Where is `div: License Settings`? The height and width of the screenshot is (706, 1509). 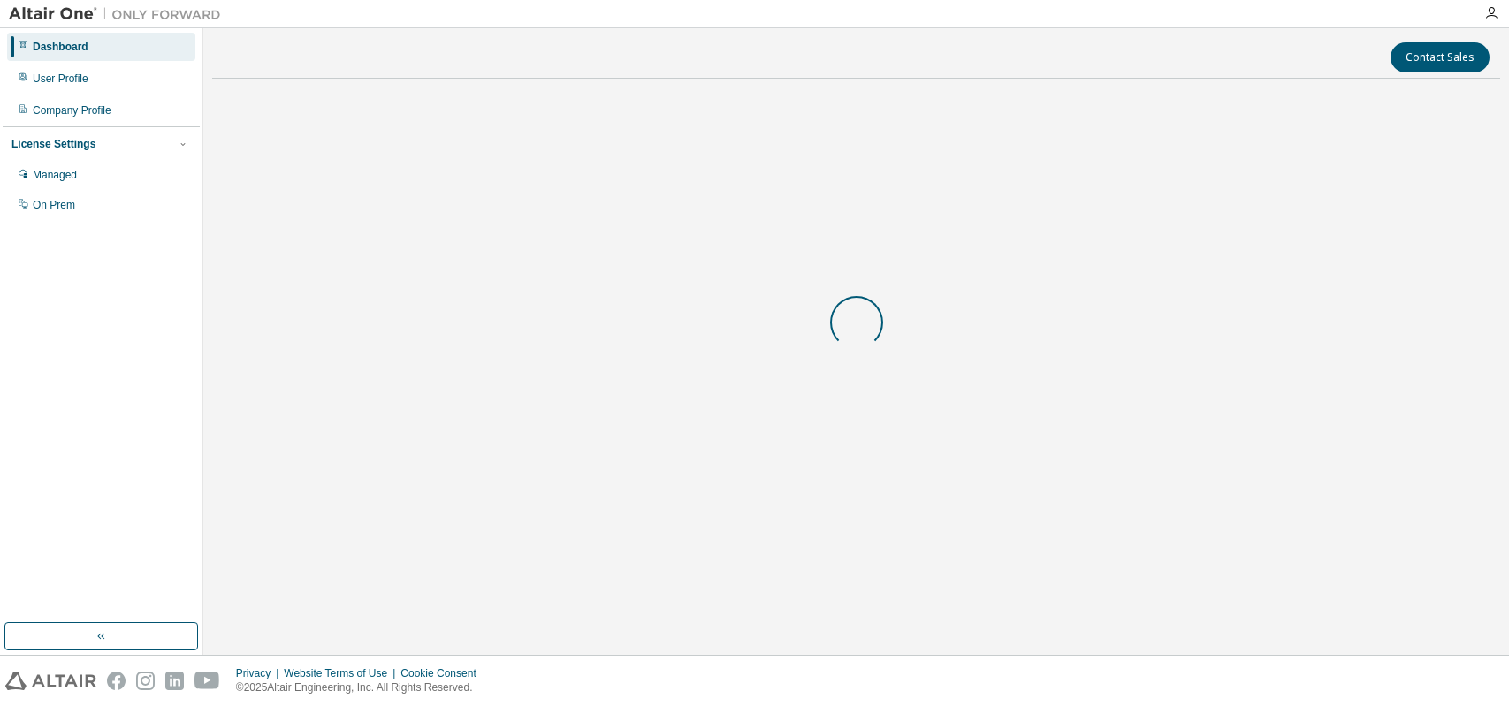 div: License Settings is located at coordinates (53, 144).